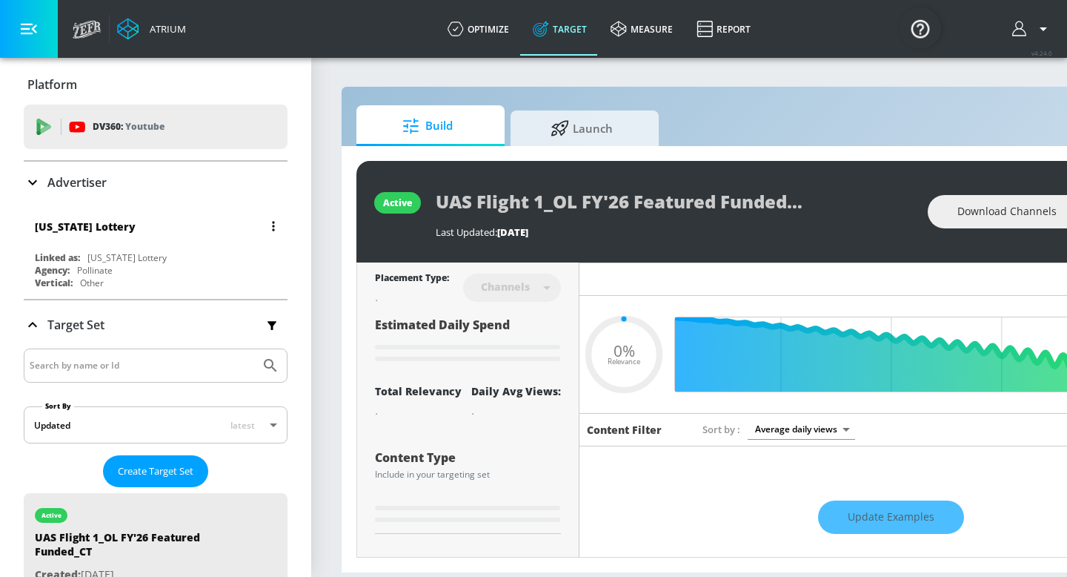 This screenshot has height=577, width=1067. What do you see at coordinates (675, 232) in the screenshot?
I see `div: Last Updated:` at bounding box center [675, 232].